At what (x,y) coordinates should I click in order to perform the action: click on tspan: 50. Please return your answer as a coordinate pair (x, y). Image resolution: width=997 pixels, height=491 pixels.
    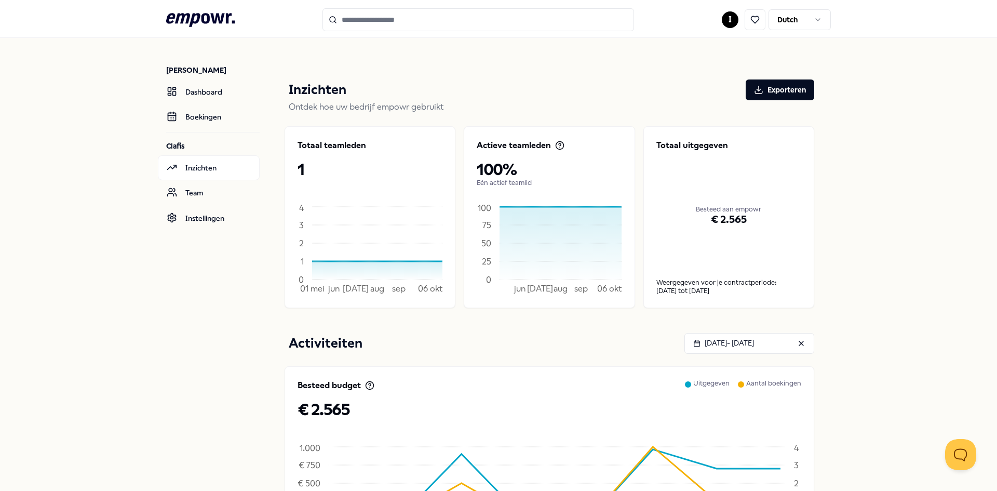
    Looking at the image, I should click on (486, 242).